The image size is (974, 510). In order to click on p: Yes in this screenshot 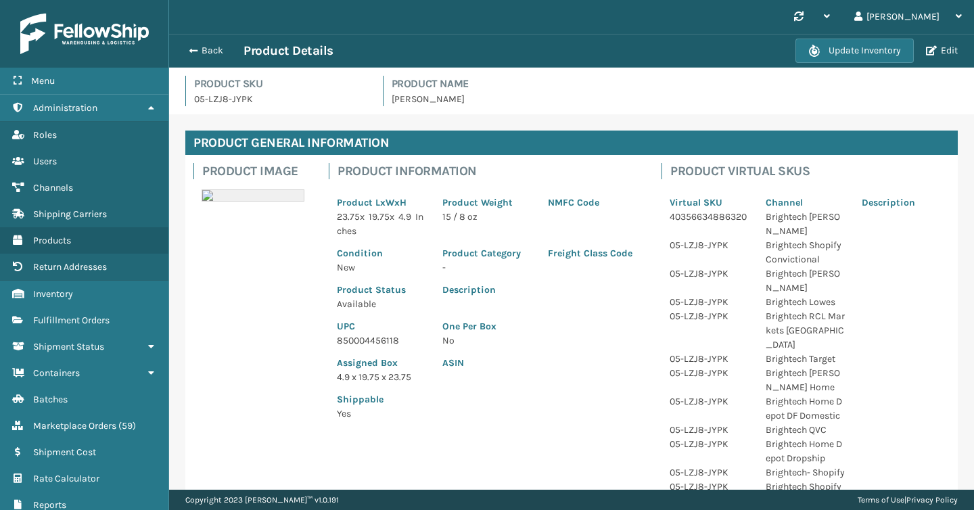, I will do `click(382, 413)`.